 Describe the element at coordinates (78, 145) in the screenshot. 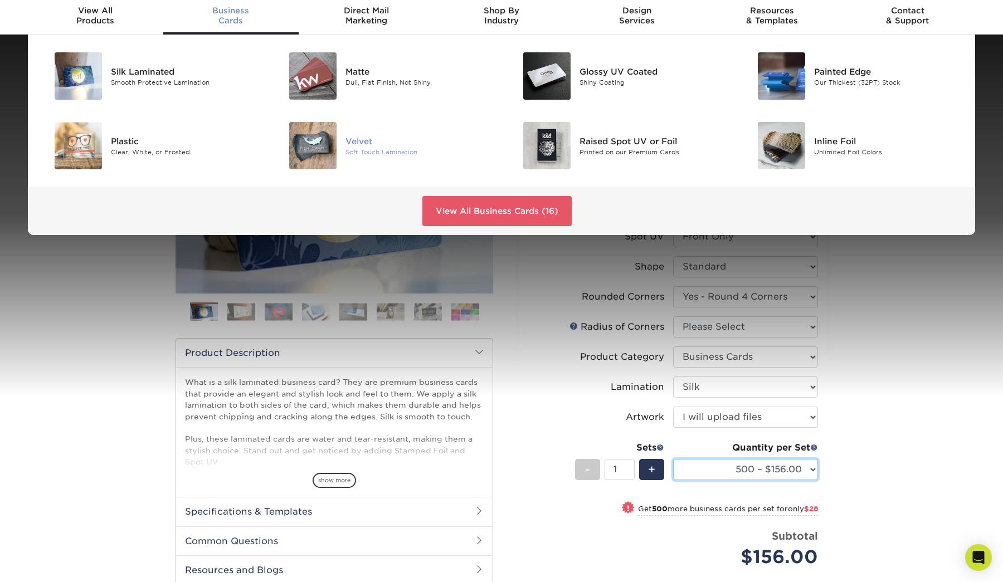

I see `img: Plastic Business Cards` at that location.